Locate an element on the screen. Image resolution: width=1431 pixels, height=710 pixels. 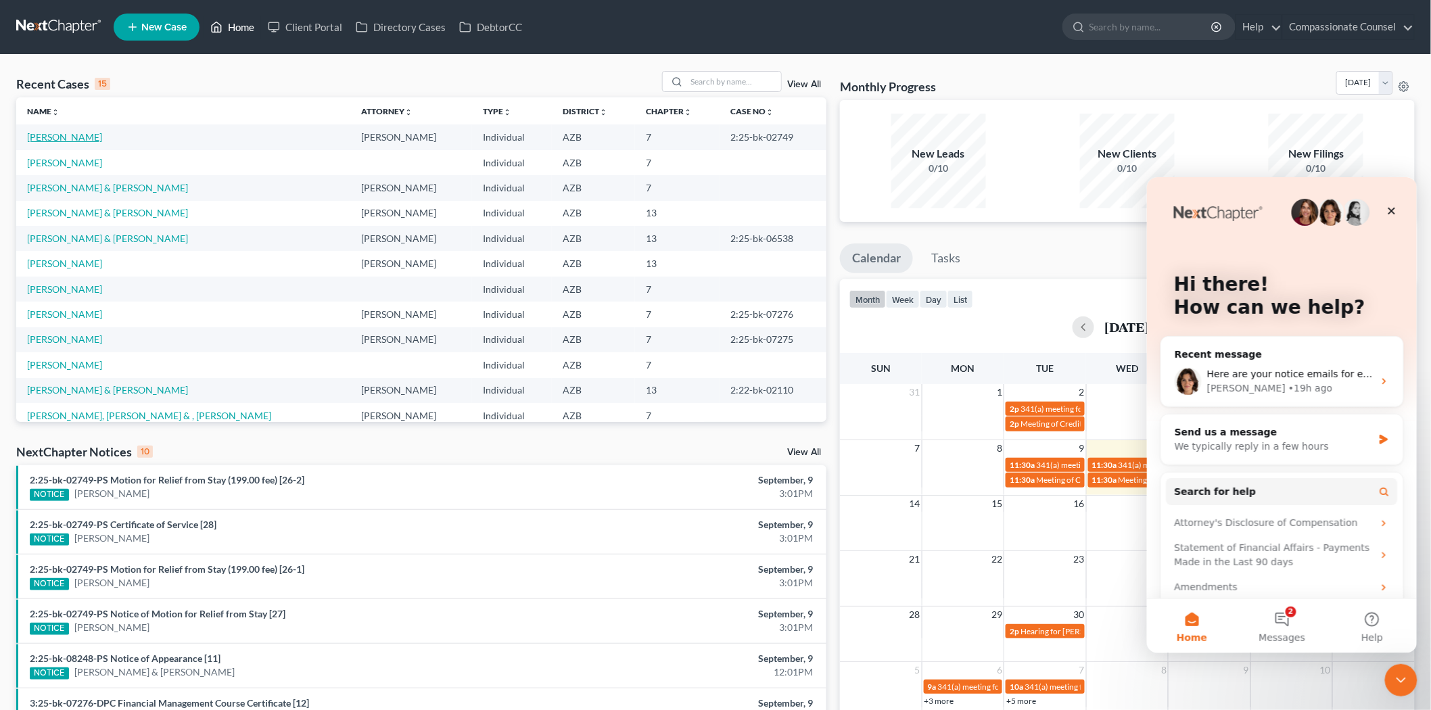
p: How can we help? is located at coordinates (135, 131).